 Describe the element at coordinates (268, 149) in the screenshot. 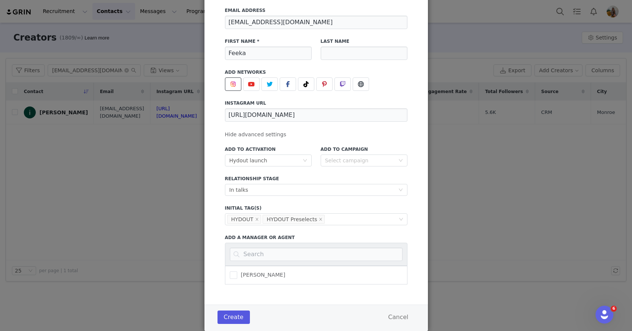

I see `label: Add to Activation` at that location.